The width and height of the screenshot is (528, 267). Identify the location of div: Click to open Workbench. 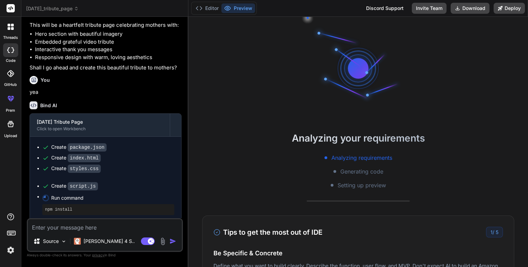
(100, 129).